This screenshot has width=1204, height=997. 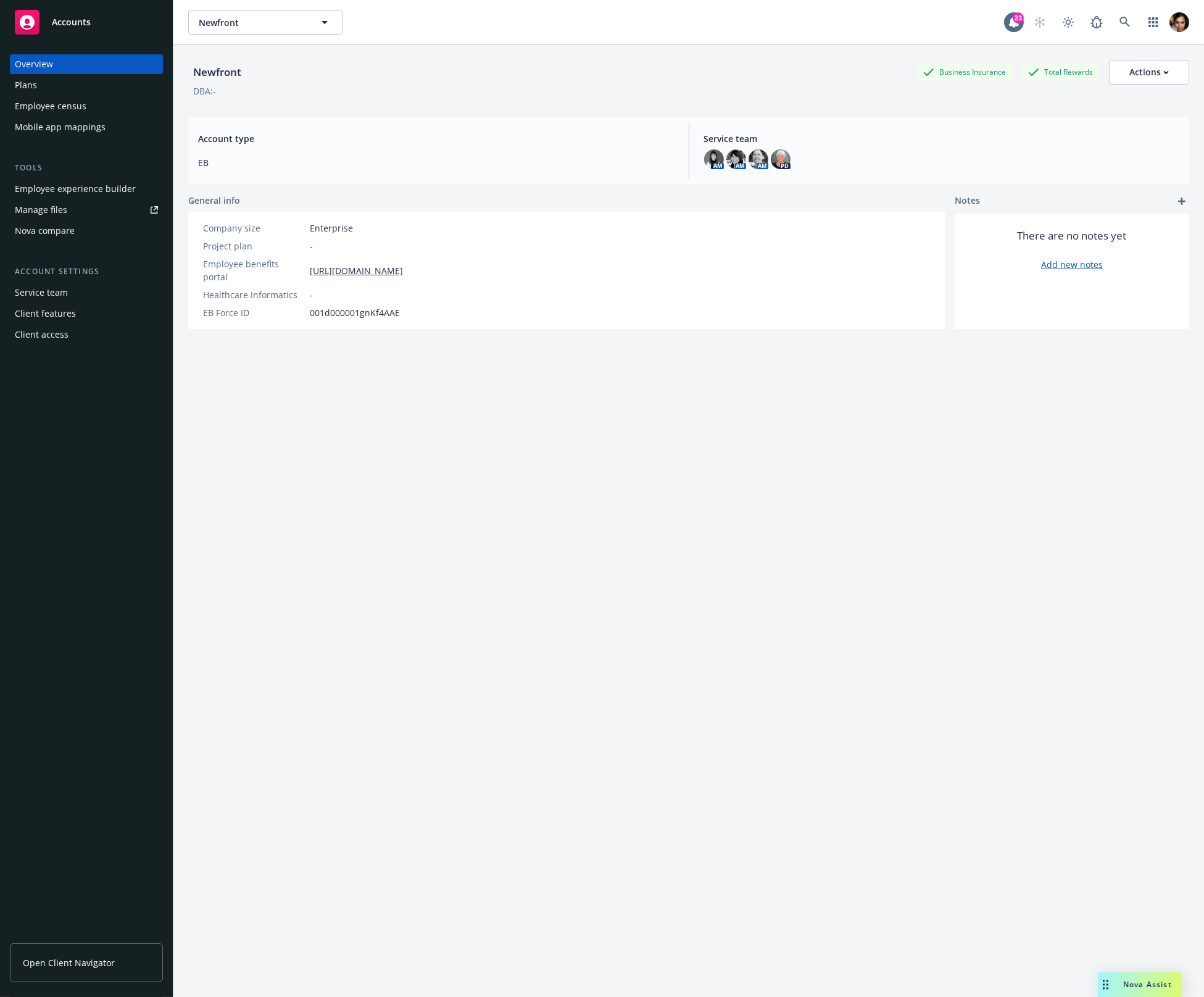 I want to click on span: Service team, so click(x=942, y=138).